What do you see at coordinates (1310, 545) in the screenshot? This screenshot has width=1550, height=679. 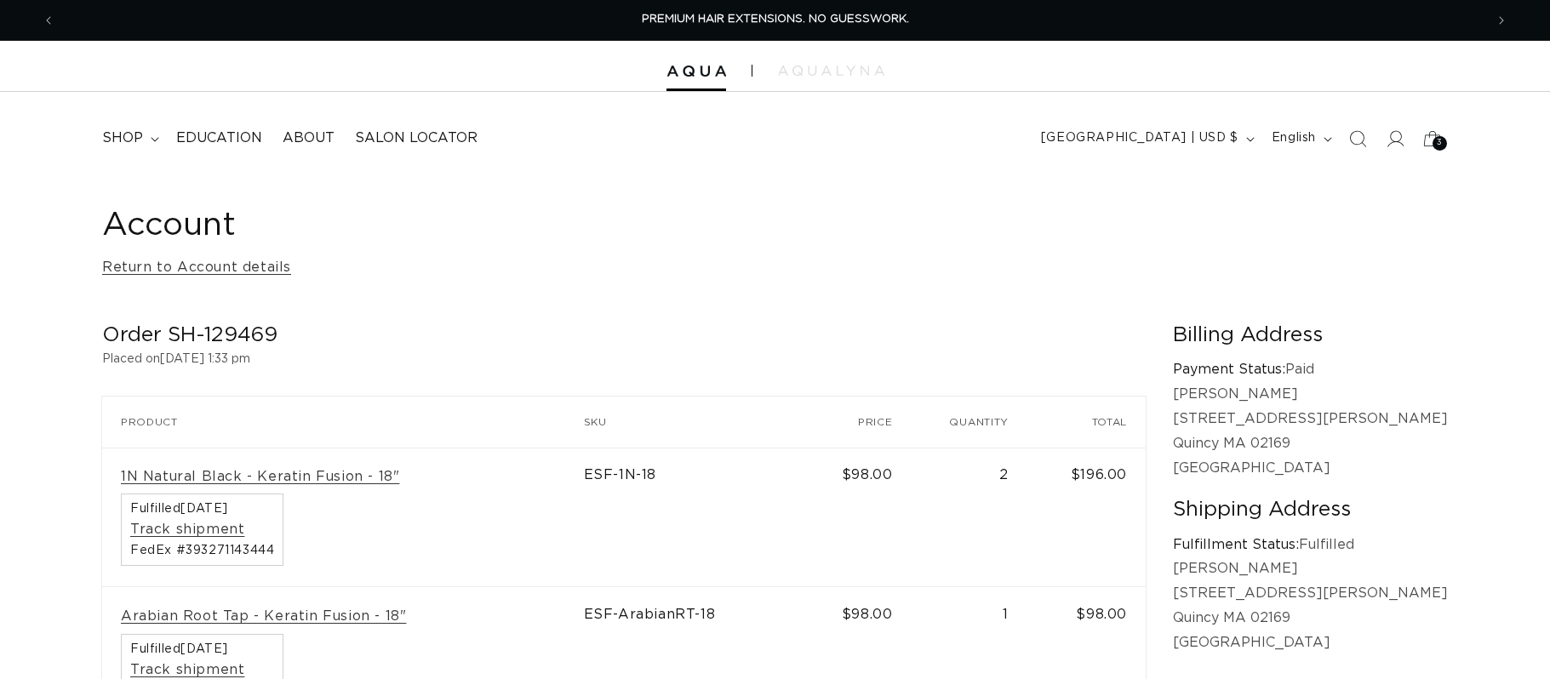 I see `p: Fulfilled` at bounding box center [1310, 545].